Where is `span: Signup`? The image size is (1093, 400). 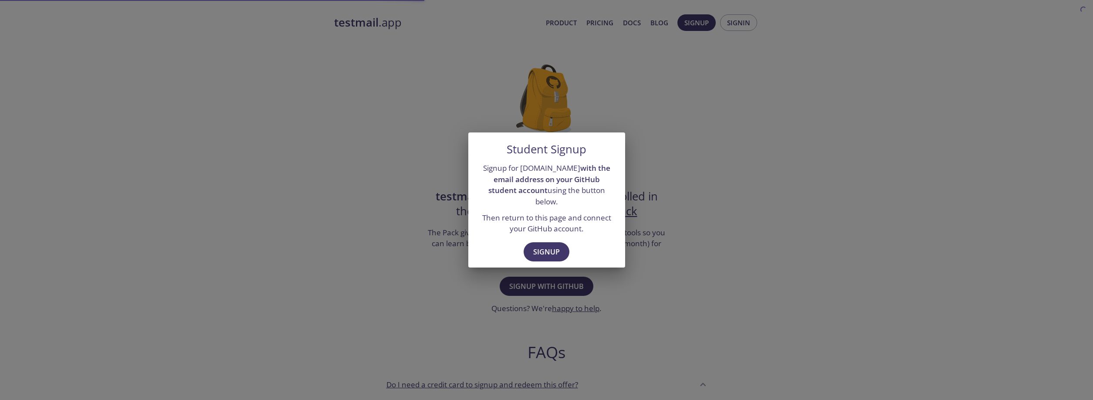
span: Signup is located at coordinates (546, 252).